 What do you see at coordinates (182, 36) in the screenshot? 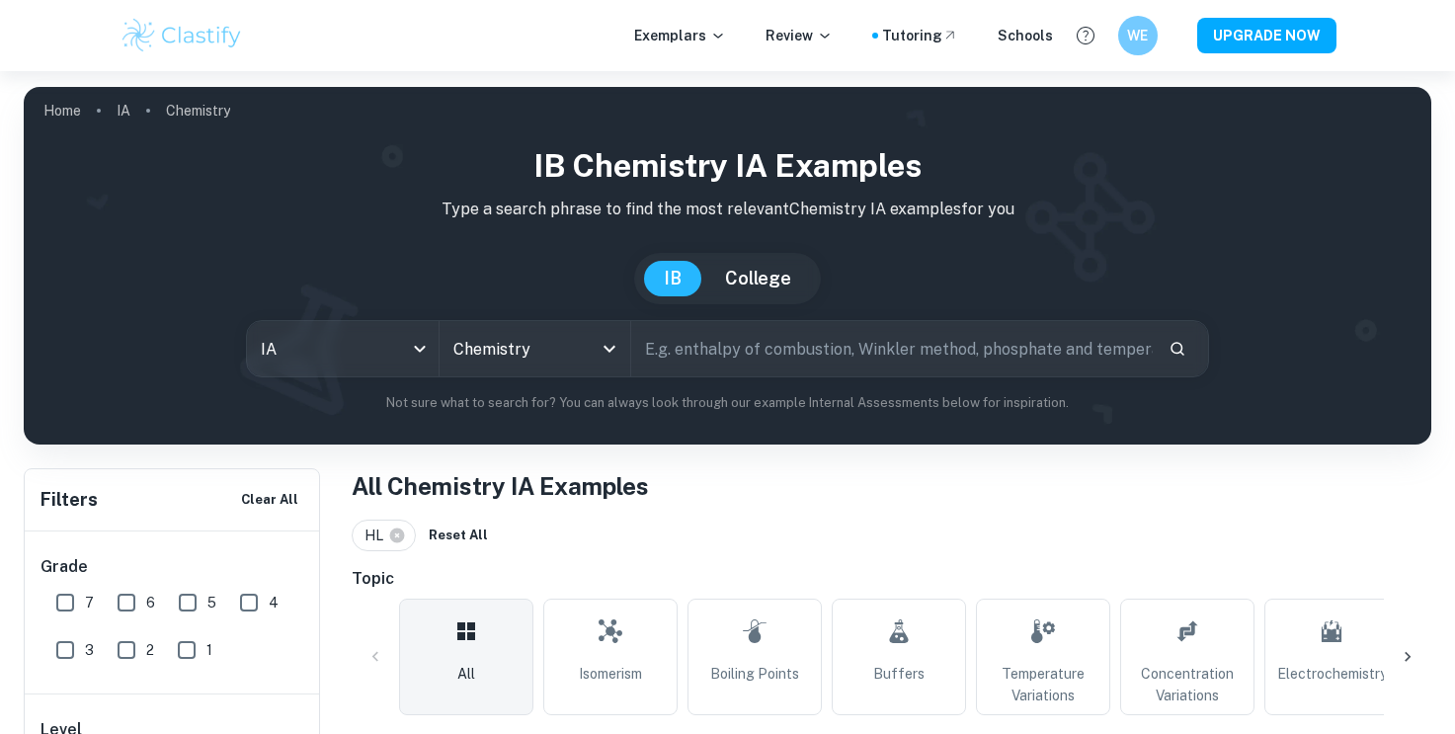
I see `img: Clastify logo` at bounding box center [182, 36].